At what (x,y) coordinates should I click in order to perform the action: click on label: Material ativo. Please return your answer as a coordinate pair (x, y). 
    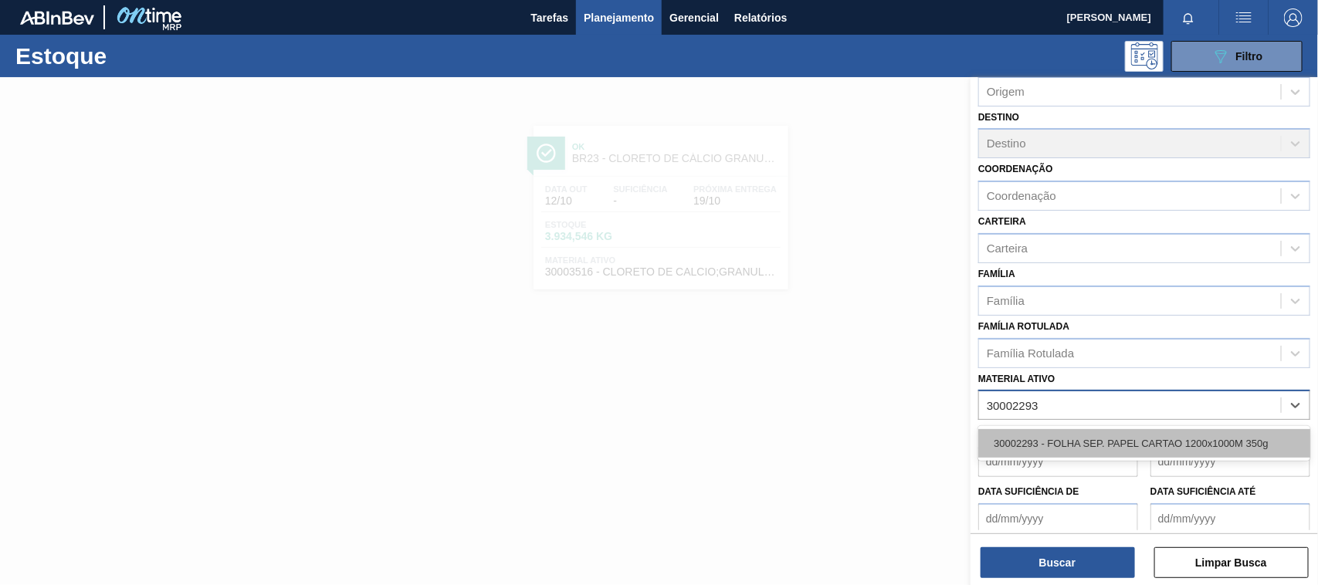
    Looking at the image, I should click on (1017, 379).